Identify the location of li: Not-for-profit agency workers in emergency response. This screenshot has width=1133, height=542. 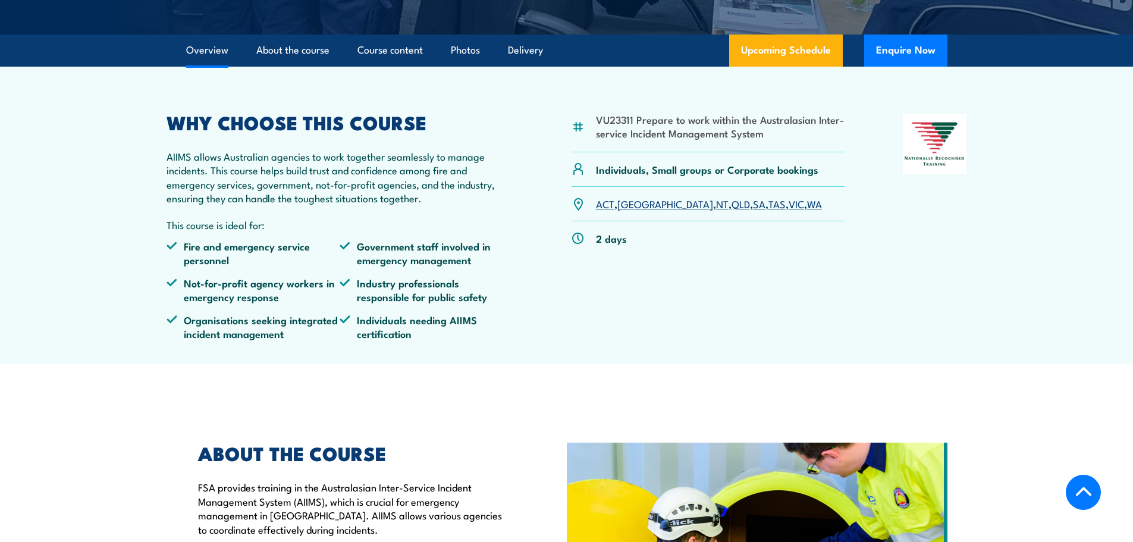
(253, 290).